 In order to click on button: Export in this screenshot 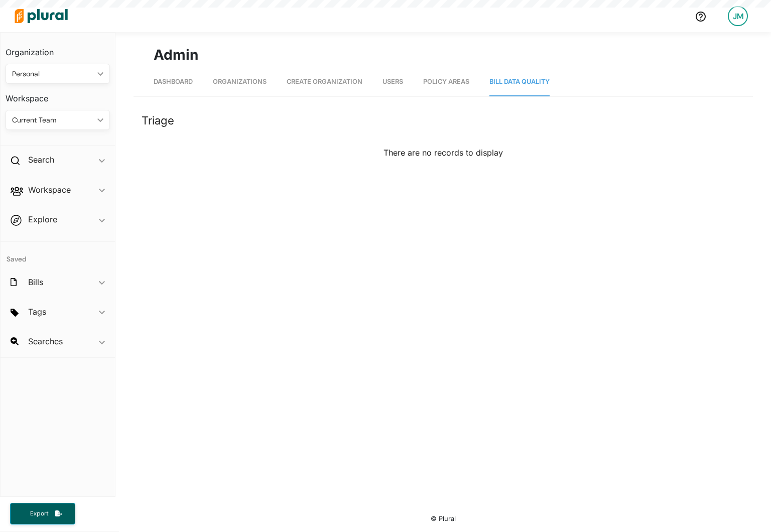, I will do `click(43, 514)`.